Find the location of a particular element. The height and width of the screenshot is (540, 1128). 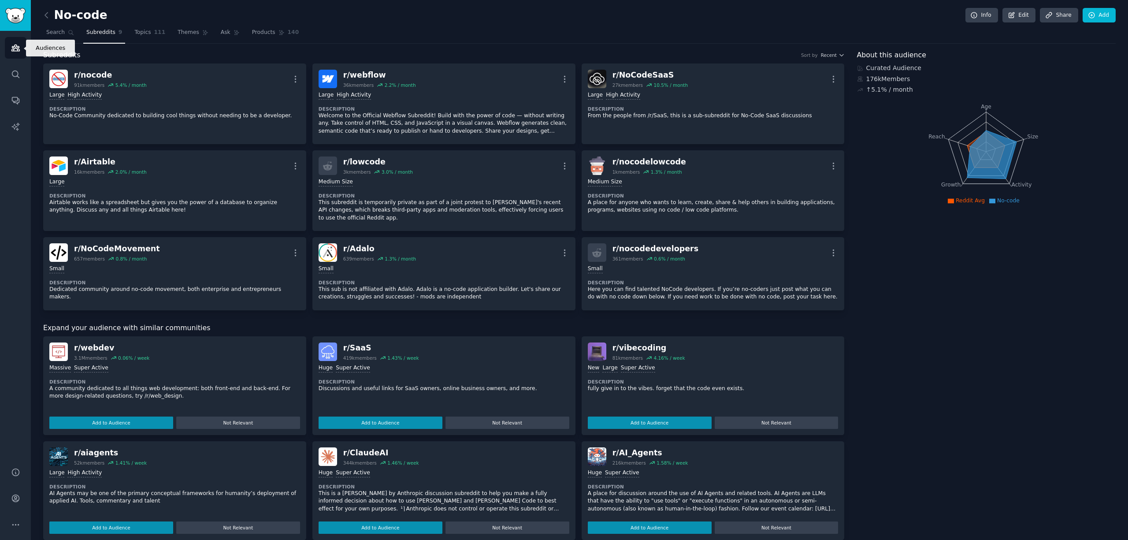

div: 81k members is located at coordinates (627, 358).